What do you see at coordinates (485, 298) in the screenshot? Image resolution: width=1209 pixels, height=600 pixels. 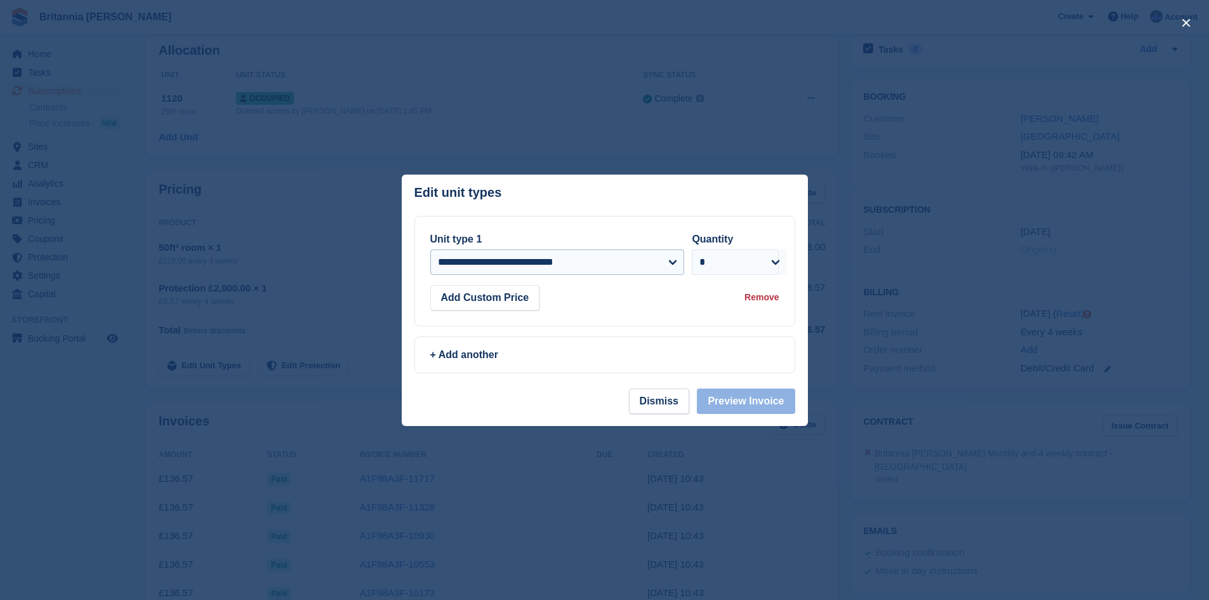 I see `button: Add Custom Price` at bounding box center [485, 298].